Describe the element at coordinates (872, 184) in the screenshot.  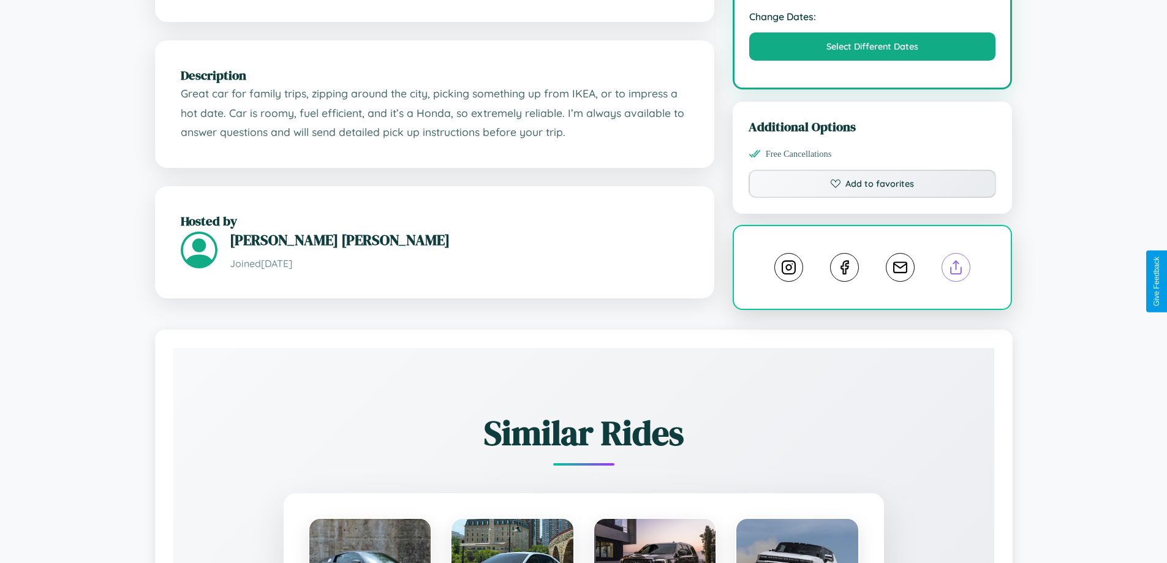
I see `button: Add to favorites` at that location.